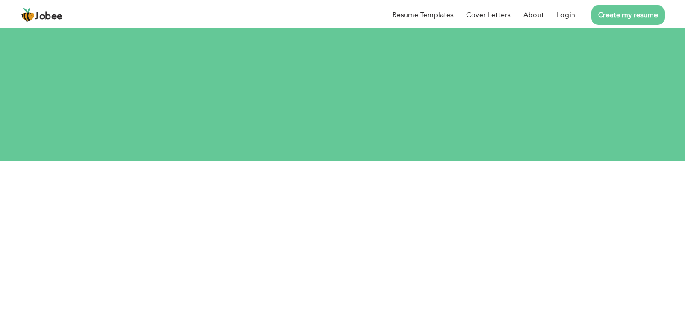 Image resolution: width=685 pixels, height=329 pixels. Describe the element at coordinates (27, 15) in the screenshot. I see `img: jobee.io` at that location.